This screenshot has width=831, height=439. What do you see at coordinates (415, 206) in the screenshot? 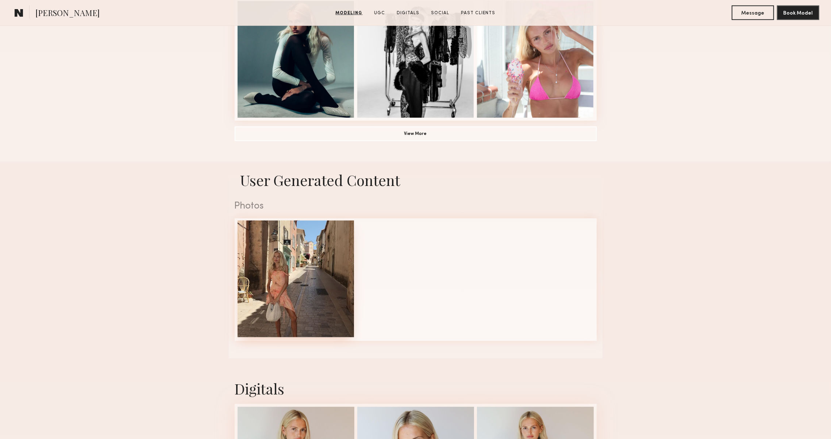
I see `div: Photos` at bounding box center [415, 206].